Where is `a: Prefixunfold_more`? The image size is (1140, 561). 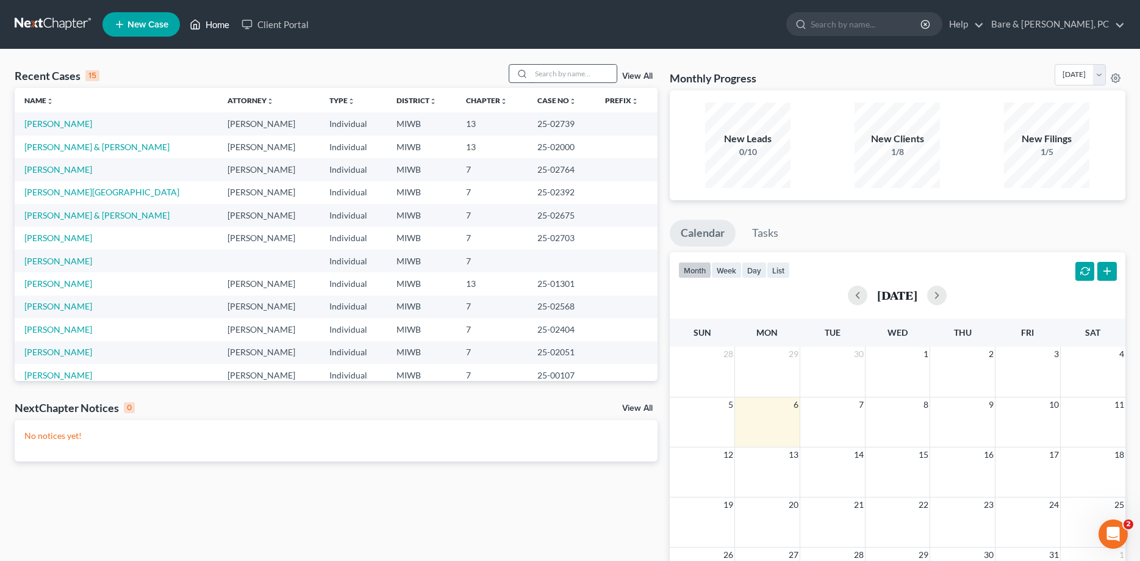 a: Prefixunfold_more is located at coordinates (622, 100).